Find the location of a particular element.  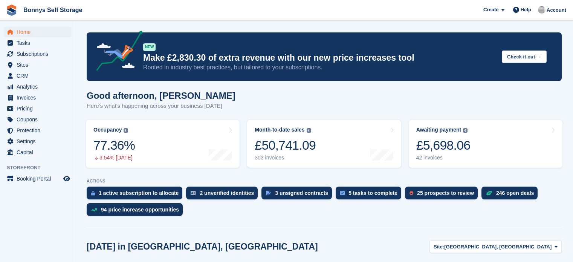

img: prospect-51fa495bee0391a8d652442698ab0144808aea92771e9ea1ae160a38d050c398.svg is located at coordinates (411, 193).